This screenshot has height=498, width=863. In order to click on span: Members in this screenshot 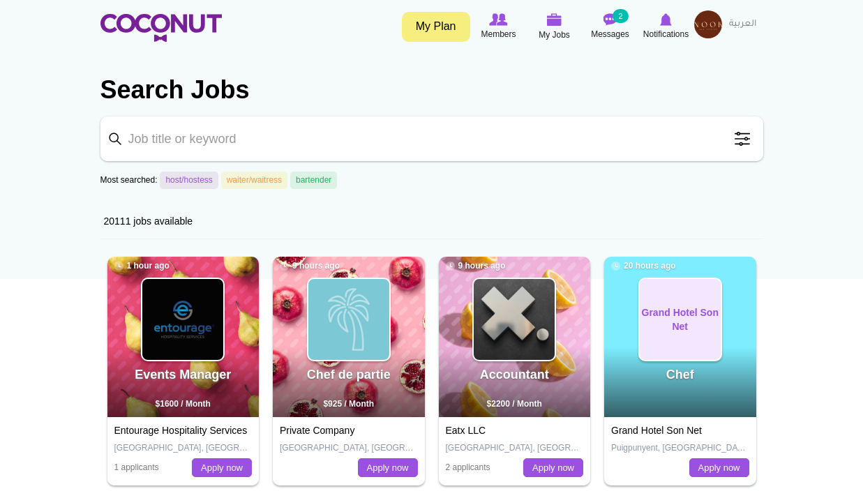, I will do `click(498, 34)`.